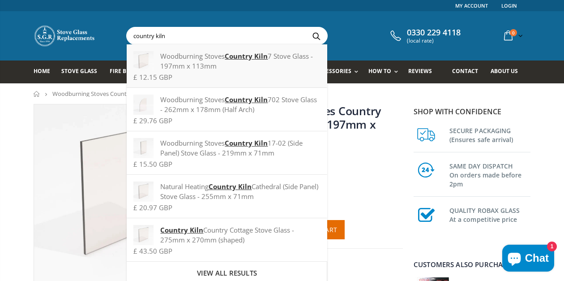 This screenshot has width=564, height=281. Describe the element at coordinates (513, 33) in the screenshot. I see `span: 0` at that location.